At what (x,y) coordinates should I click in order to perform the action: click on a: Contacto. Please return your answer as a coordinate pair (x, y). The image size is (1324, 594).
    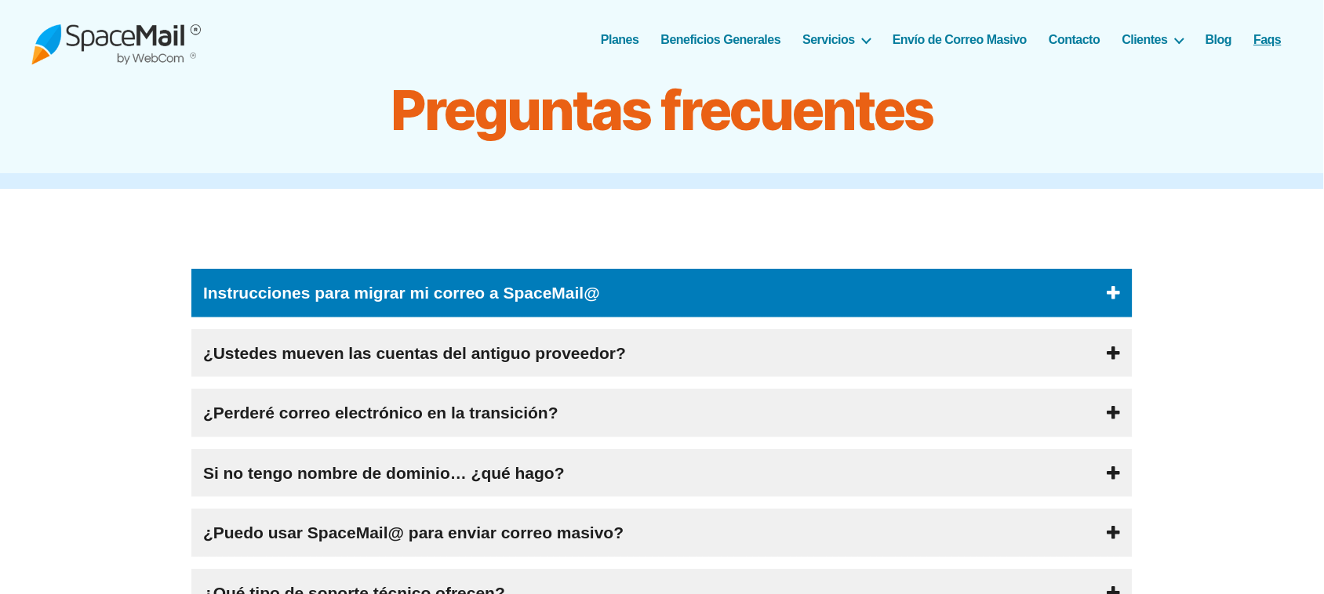
    Looking at the image, I should click on (1074, 39).